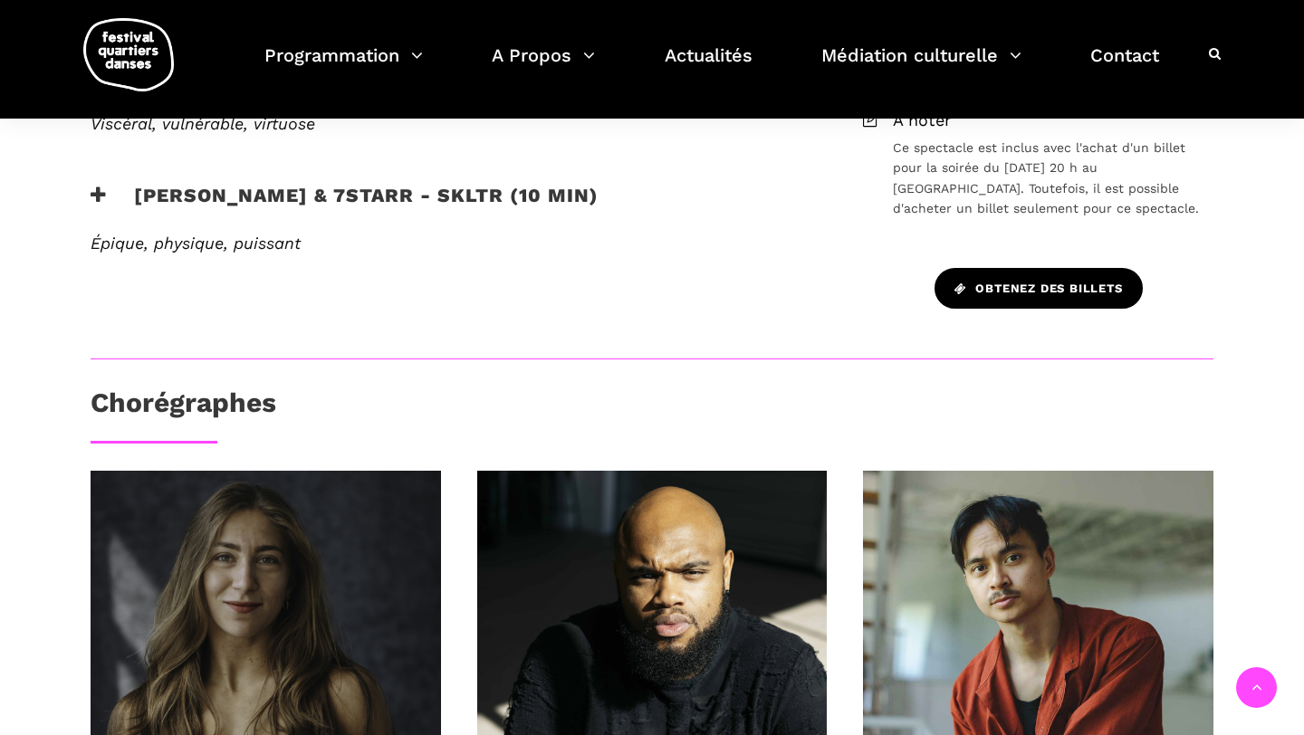 The height and width of the screenshot is (735, 1304). Describe the element at coordinates (921, 66) in the screenshot. I see `a: Médiation culturelle` at that location.